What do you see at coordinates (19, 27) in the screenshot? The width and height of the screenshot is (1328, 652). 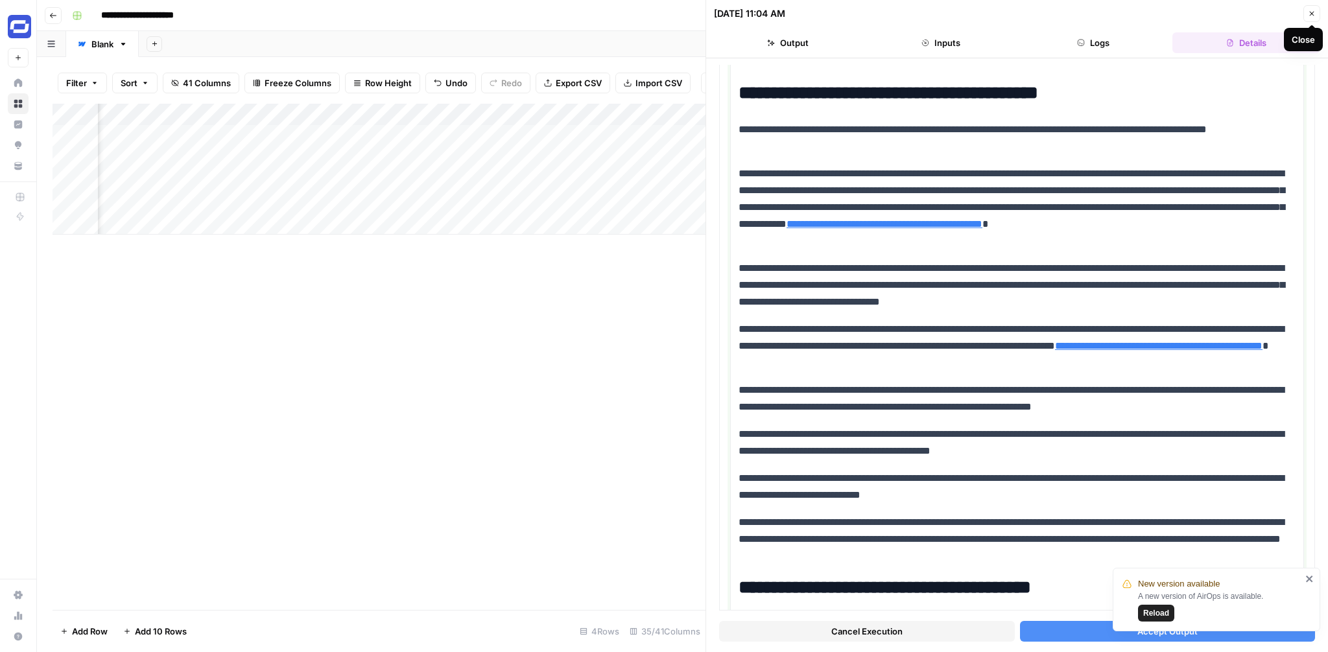 I see `img: Synthesia Logo` at bounding box center [19, 27].